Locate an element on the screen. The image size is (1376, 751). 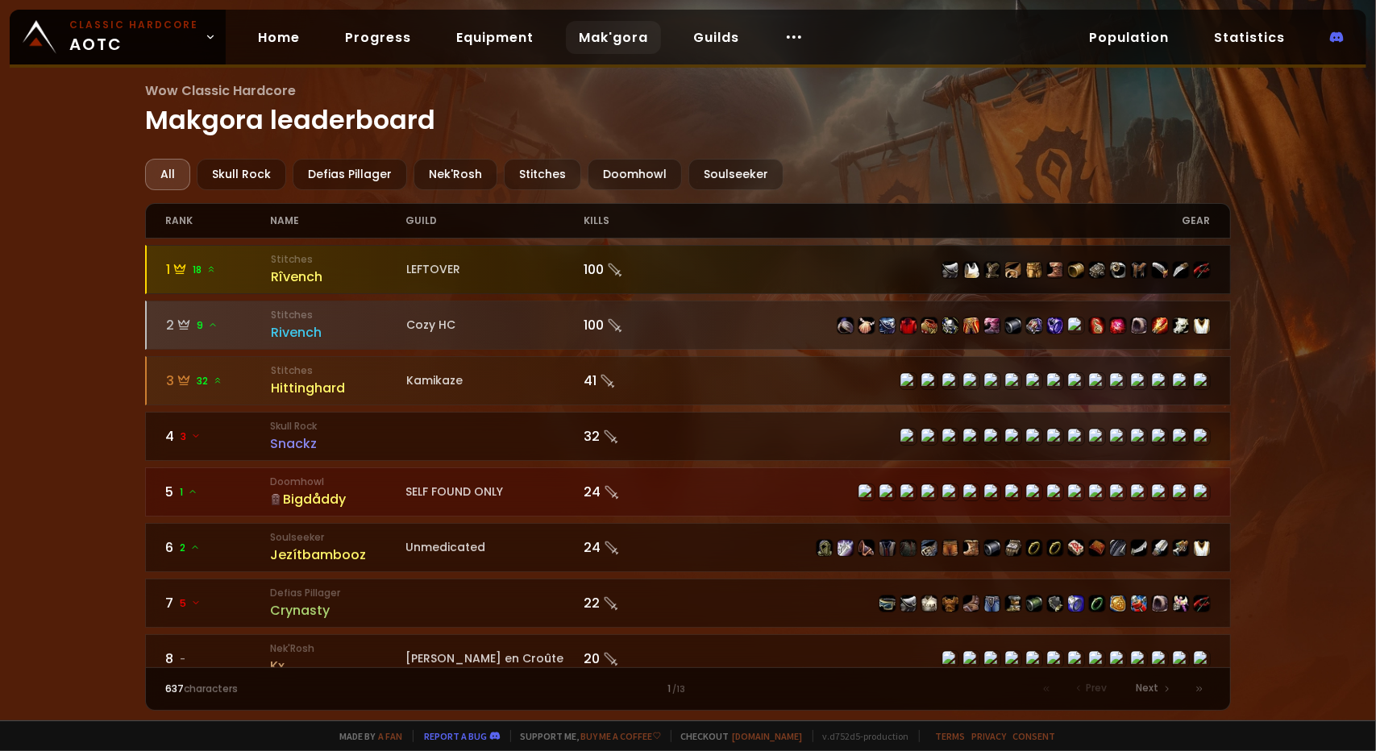
a: Statistics is located at coordinates (1249, 37).